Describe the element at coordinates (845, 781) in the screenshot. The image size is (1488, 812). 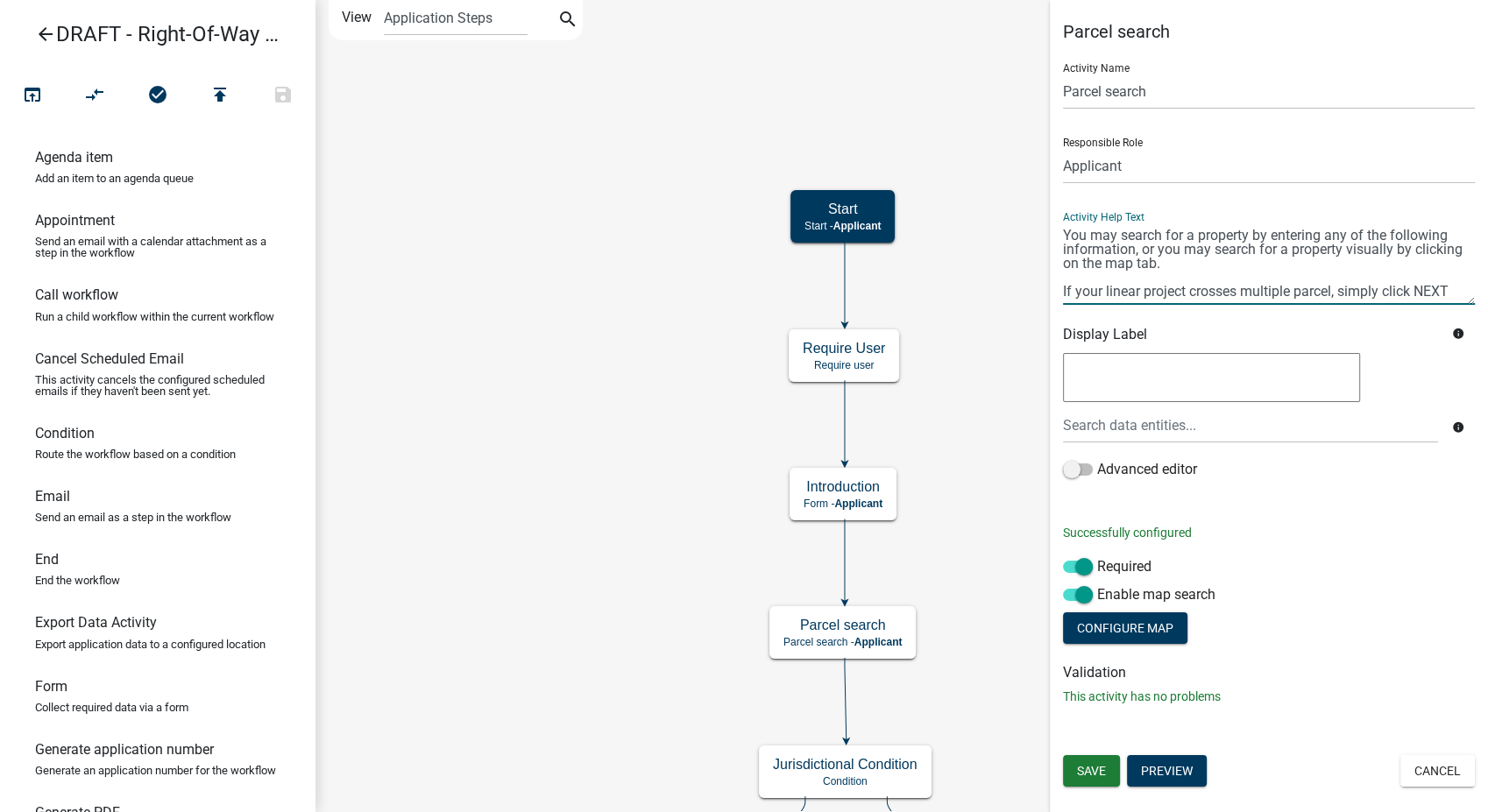
I see `p: Condition` at that location.